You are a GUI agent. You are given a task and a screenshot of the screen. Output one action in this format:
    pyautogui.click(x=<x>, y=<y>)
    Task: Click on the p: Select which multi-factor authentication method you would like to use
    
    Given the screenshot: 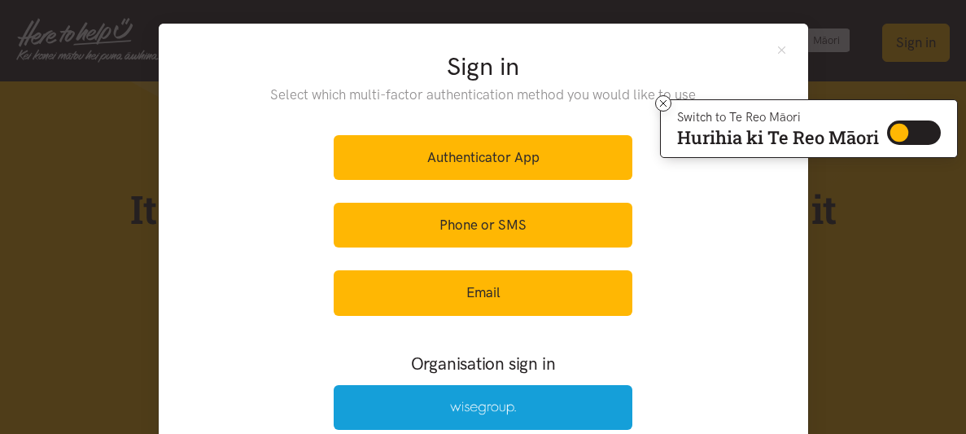 What is the action you would take?
    pyautogui.click(x=483, y=94)
    